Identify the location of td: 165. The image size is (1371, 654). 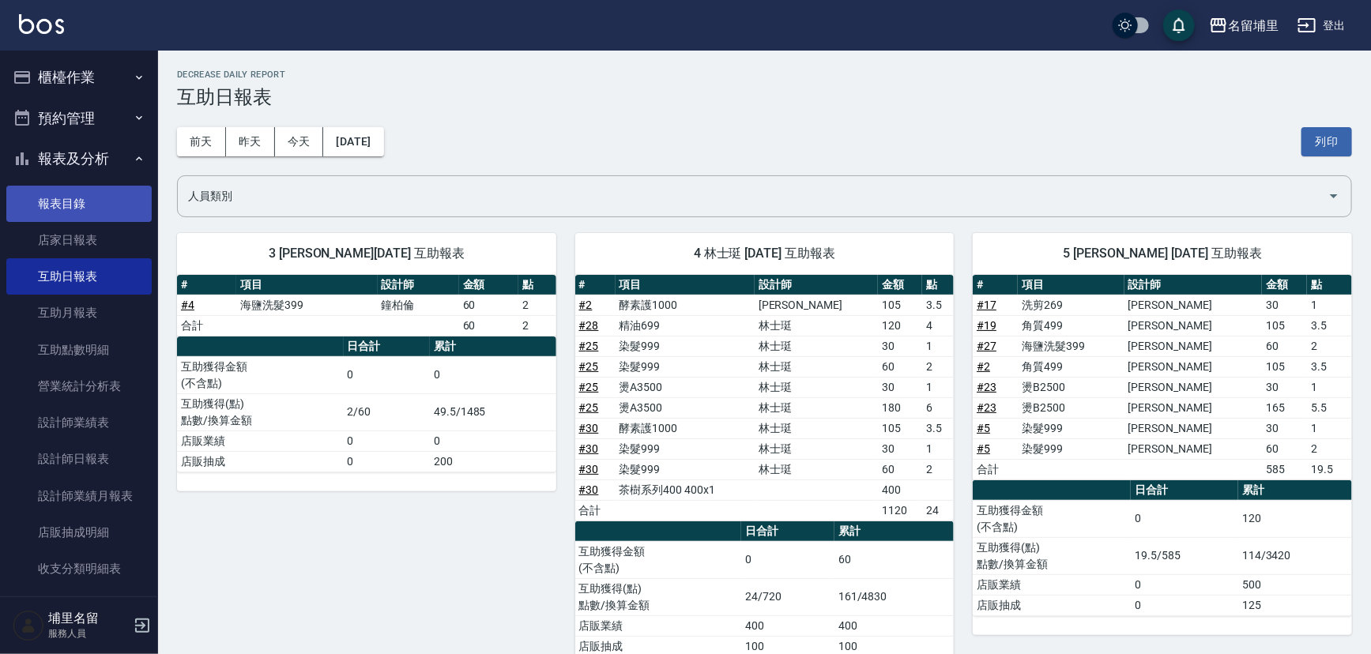
(1284, 408).